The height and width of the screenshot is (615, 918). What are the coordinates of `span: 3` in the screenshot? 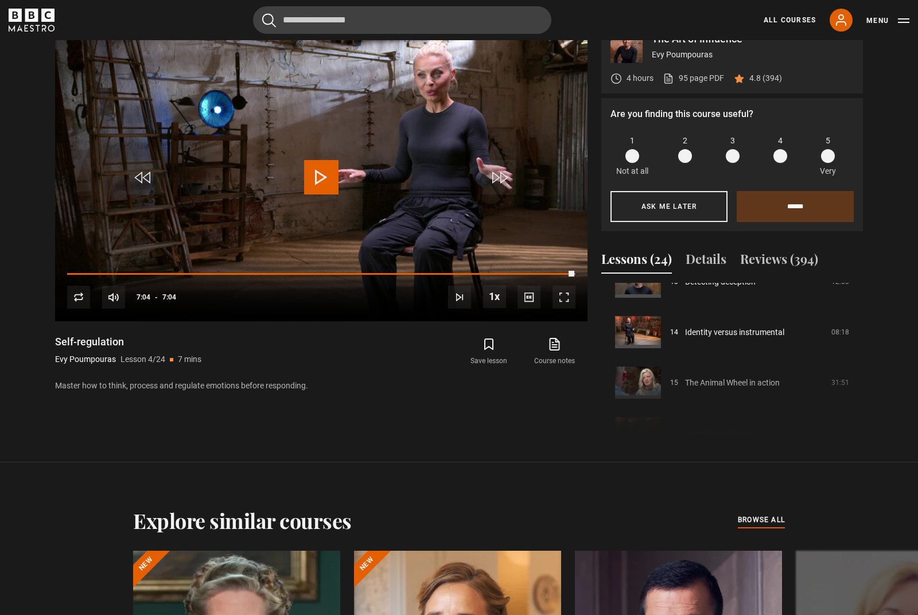 It's located at (732, 141).